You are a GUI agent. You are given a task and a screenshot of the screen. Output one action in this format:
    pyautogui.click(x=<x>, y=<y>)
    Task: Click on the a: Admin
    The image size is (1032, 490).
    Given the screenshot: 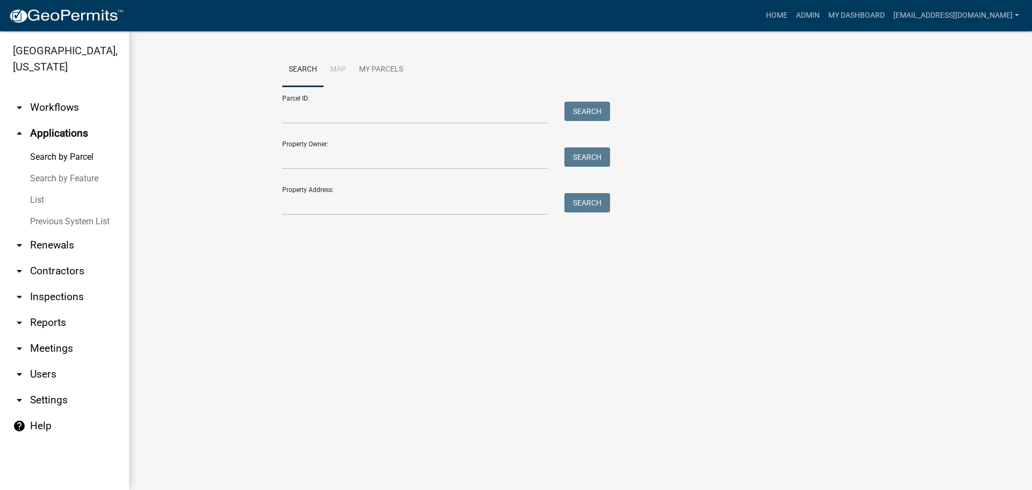 What is the action you would take?
    pyautogui.click(x=808, y=16)
    